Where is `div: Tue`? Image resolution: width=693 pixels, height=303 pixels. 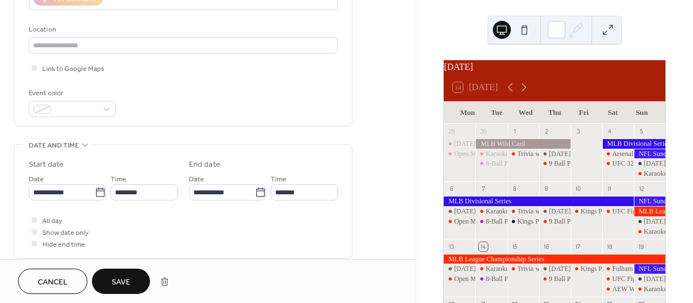
div: Tue is located at coordinates (497, 113).